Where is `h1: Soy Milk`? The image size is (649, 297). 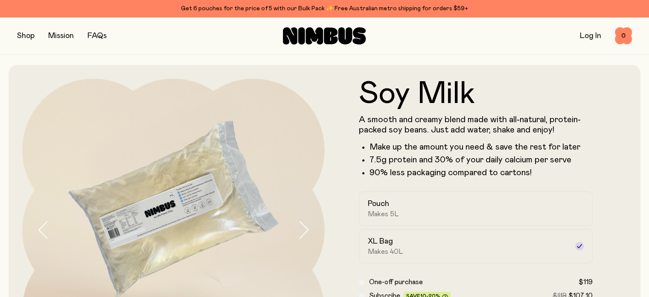 h1: Soy Milk is located at coordinates (476, 94).